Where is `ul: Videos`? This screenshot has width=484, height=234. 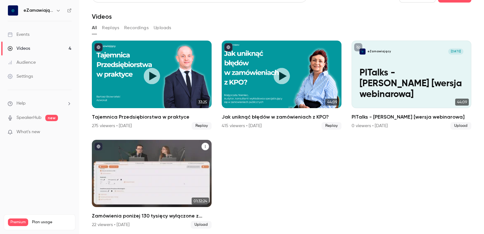
ul: Videos is located at coordinates (282, 134).